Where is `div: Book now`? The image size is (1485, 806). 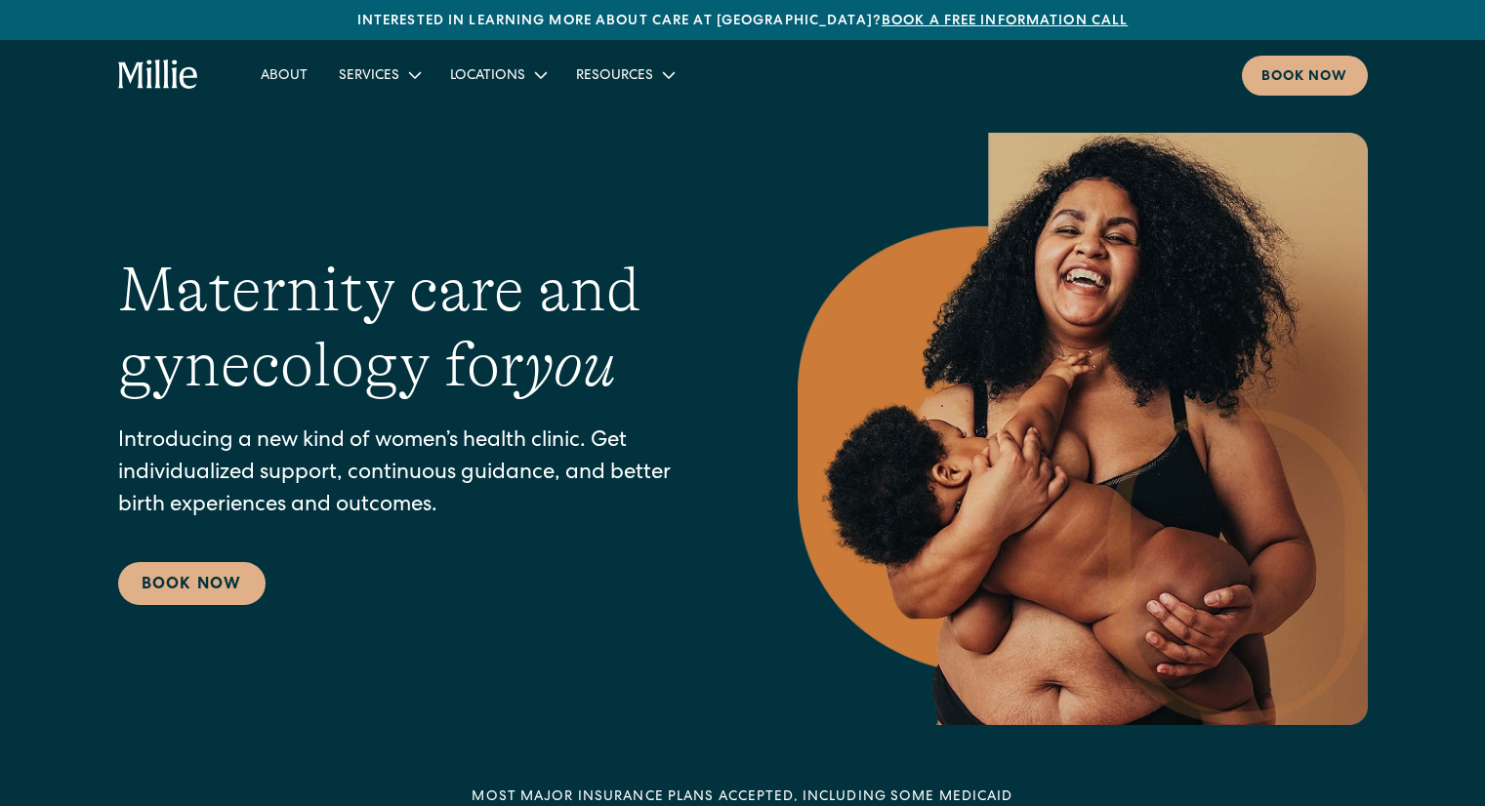 div: Book now is located at coordinates (1304, 77).